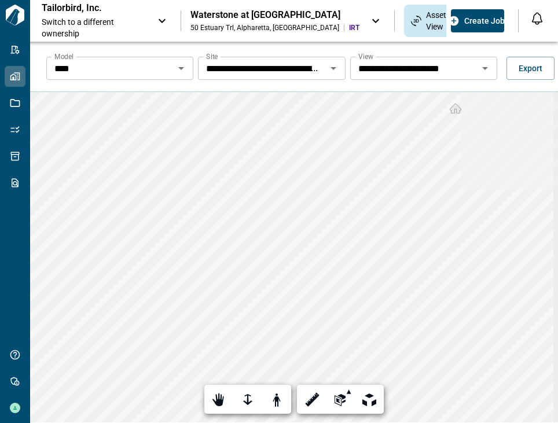 The image size is (558, 423). I want to click on span: IRT, so click(354, 28).